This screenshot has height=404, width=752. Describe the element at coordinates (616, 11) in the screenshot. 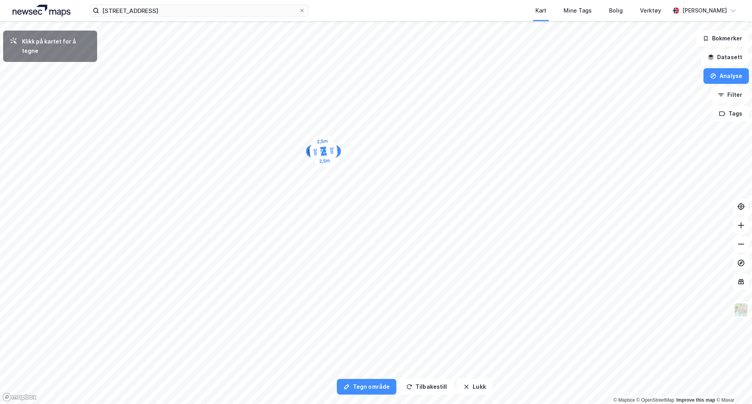

I see `div: Bolig` at that location.